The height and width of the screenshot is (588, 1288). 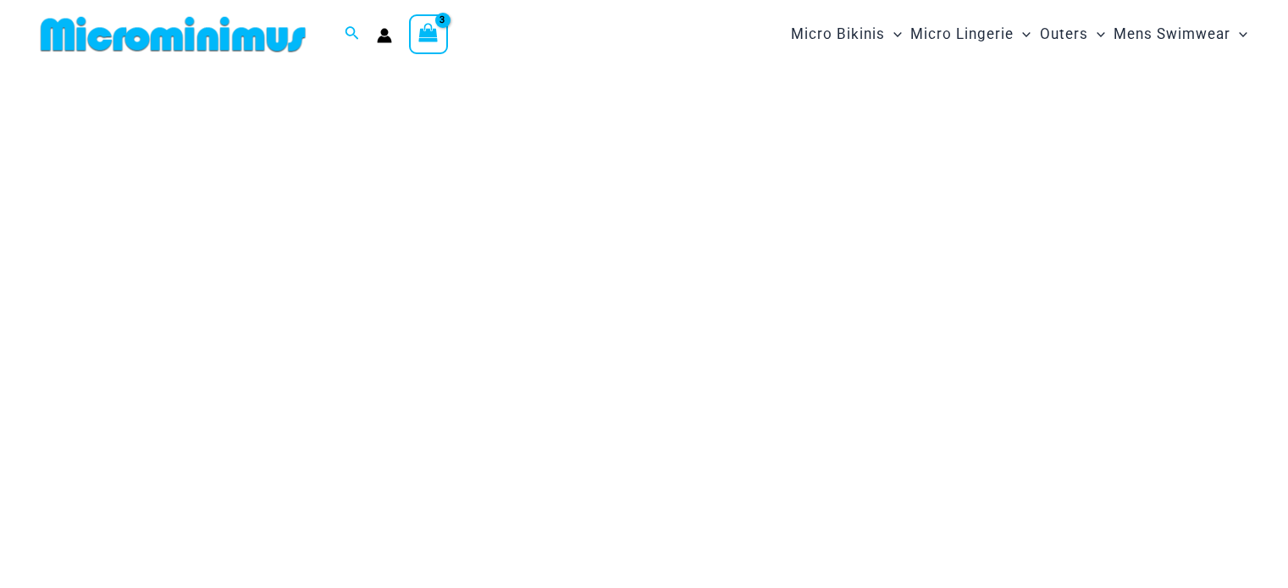 I want to click on a: Account icon link, so click(x=384, y=36).